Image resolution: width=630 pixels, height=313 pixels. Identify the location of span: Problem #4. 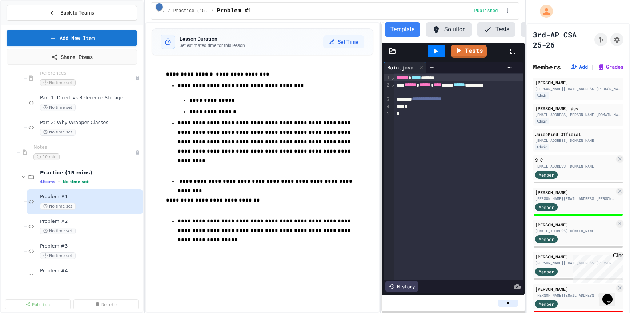
(91, 271).